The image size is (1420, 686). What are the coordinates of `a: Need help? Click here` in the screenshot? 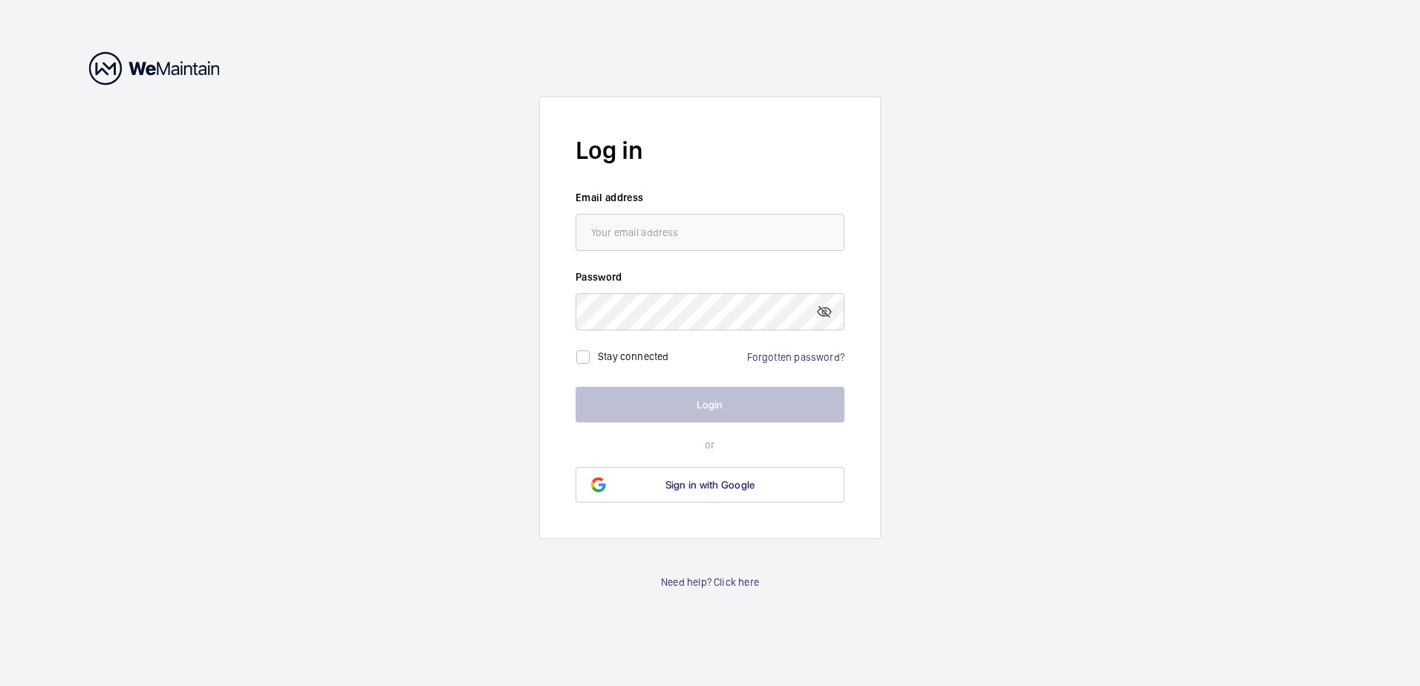 It's located at (710, 582).